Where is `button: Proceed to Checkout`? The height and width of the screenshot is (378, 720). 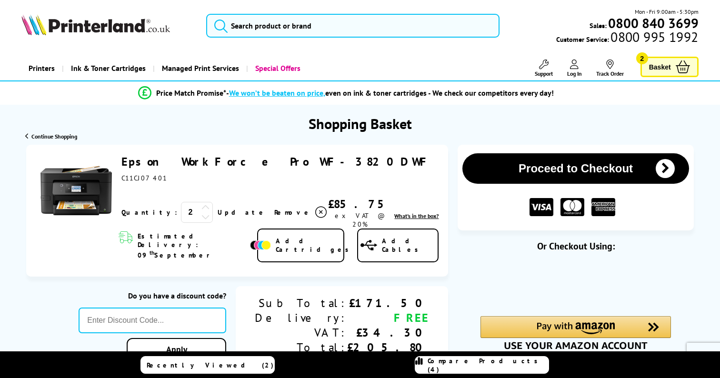 button: Proceed to Checkout is located at coordinates (576, 169).